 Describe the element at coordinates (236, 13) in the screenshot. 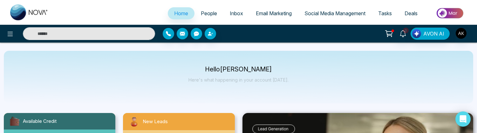

I see `span: Inbox` at that location.